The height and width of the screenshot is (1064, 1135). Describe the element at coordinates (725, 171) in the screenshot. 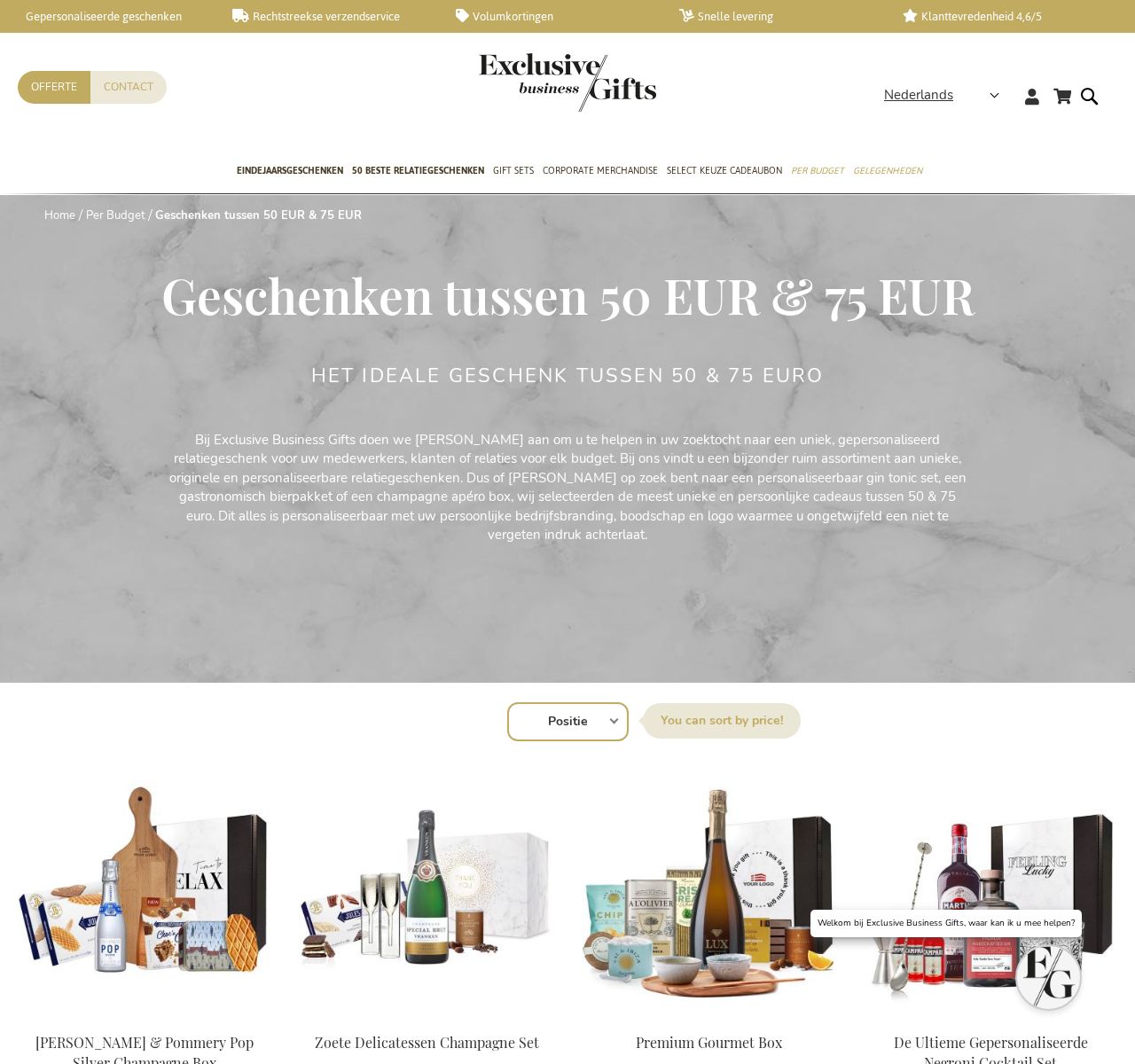

I see `span: Select Keuze Cadeaubon` at that location.